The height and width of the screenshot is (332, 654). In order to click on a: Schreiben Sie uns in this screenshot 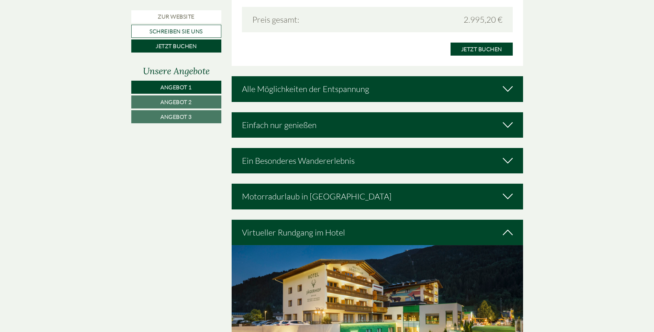, I will do `click(176, 31)`.